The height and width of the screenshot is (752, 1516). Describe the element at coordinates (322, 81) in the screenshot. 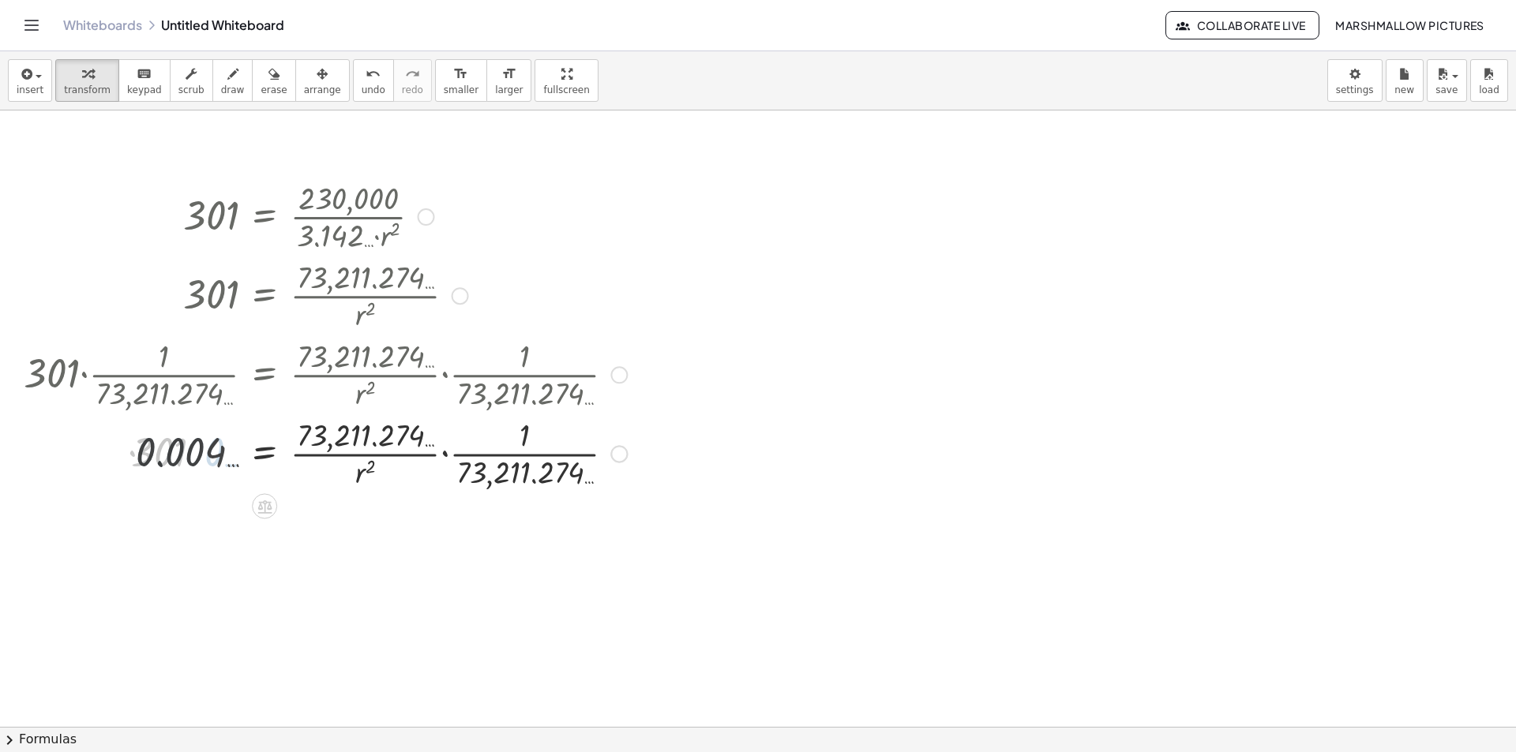

I see `button: arrange` at that location.